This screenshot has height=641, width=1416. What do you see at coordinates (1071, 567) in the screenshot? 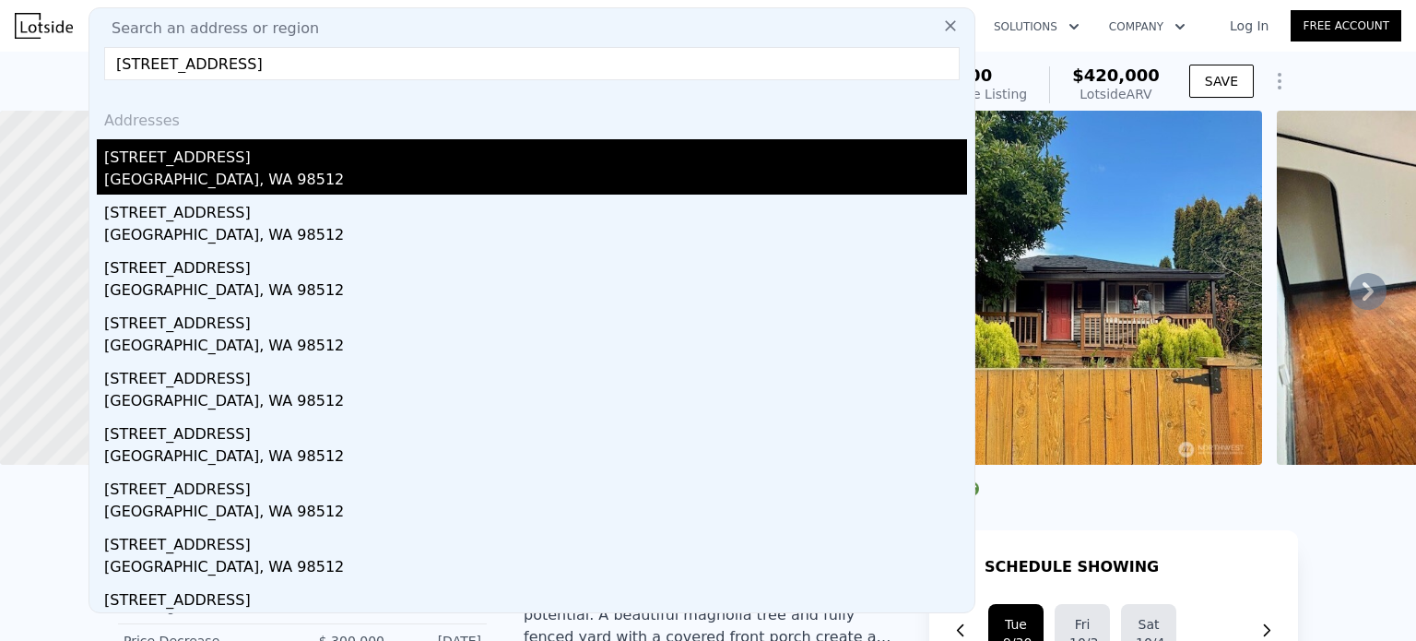
I see `h1: SCHEDULE SHOWING` at bounding box center [1071, 567].